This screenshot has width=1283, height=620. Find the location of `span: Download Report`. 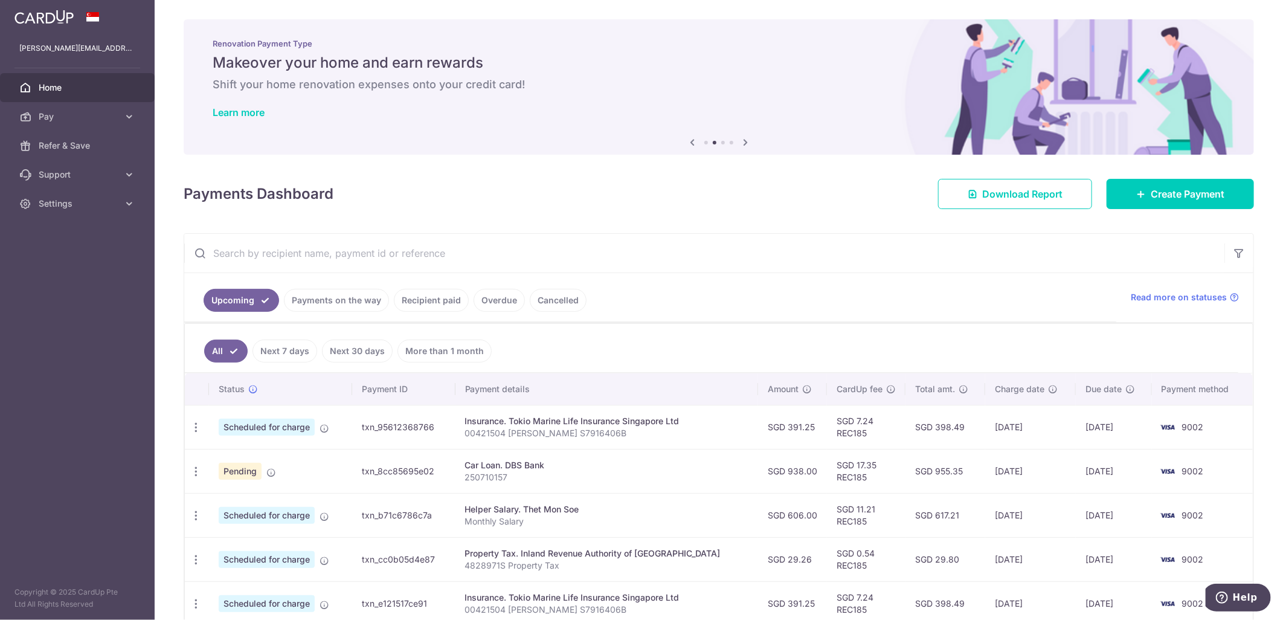

span: Download Report is located at coordinates (1022, 194).